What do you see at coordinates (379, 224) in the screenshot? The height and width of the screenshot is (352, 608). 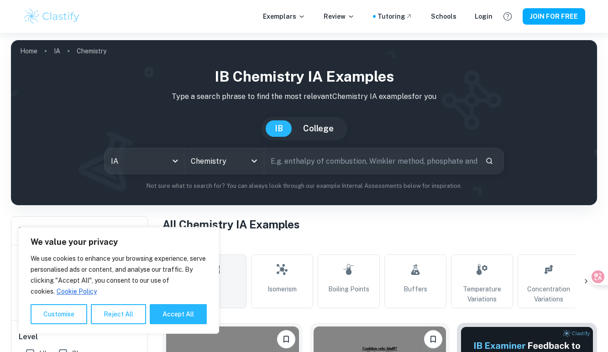 I see `h1: All Chemistry IA Examples` at bounding box center [379, 224].